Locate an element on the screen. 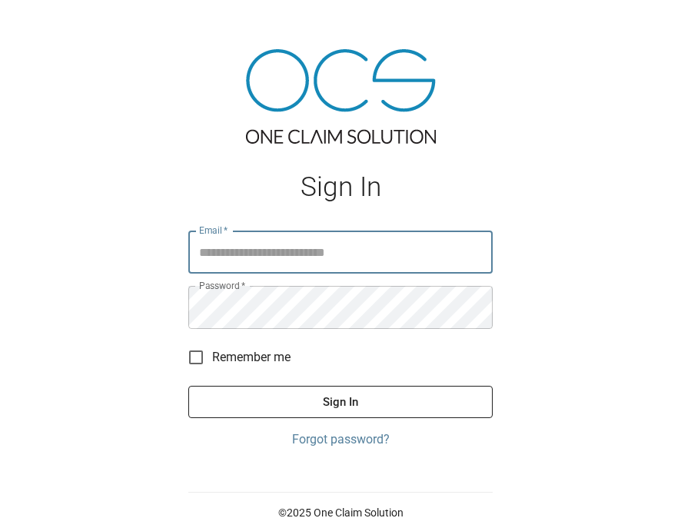 The image size is (681, 518). img: ocs-logo-tra.png is located at coordinates (341, 96).